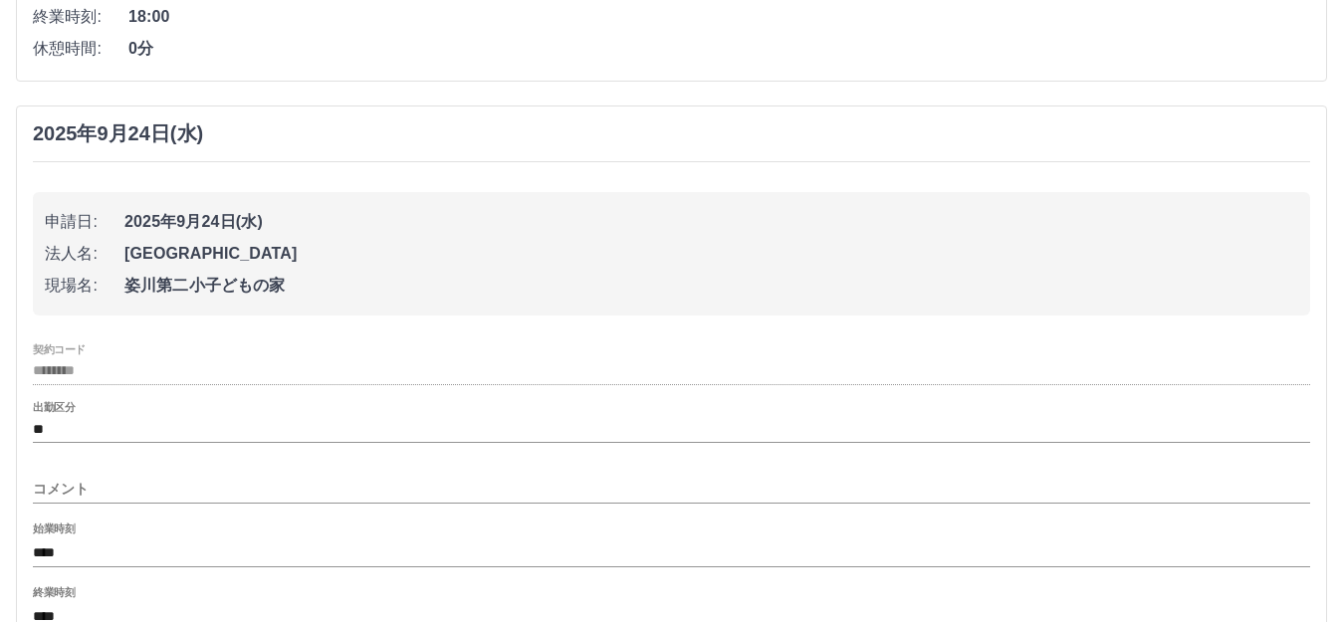  I want to click on span: 姿川第二小子どもの家, so click(711, 286).